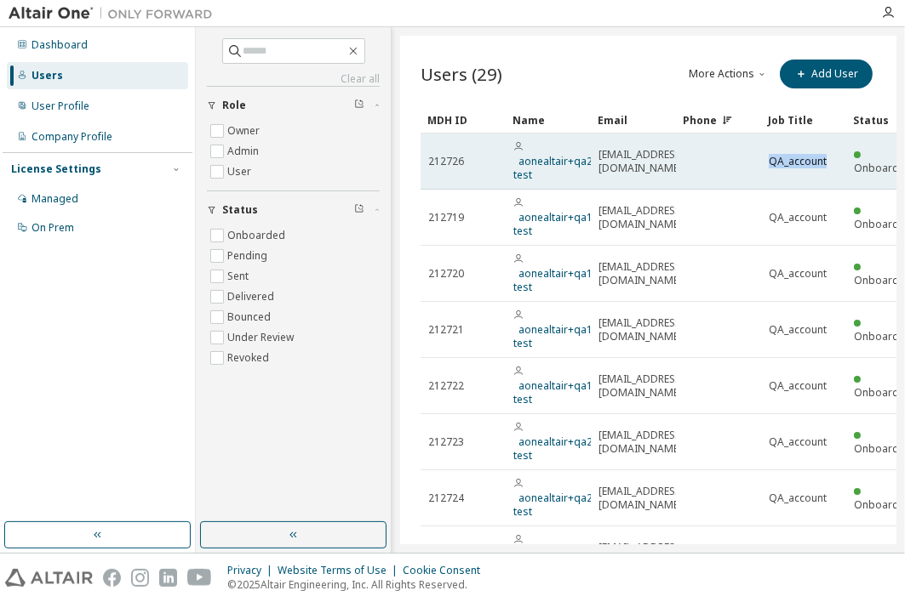 Image resolution: width=905 pixels, height=602 pixels. I want to click on label: Admin, so click(244, 151).